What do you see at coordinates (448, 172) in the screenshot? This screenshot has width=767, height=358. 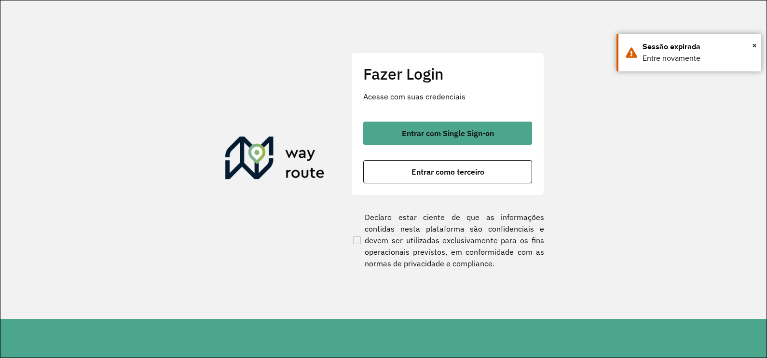 I see `span: Entrar como terceiro` at bounding box center [448, 172].